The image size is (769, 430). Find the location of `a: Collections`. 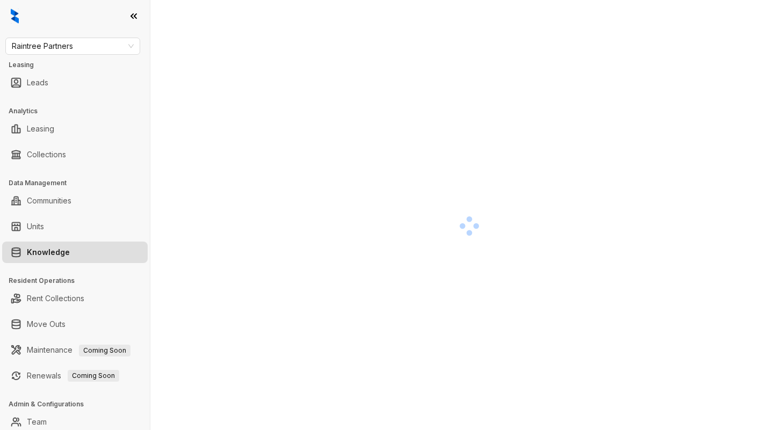

a: Collections is located at coordinates (46, 155).